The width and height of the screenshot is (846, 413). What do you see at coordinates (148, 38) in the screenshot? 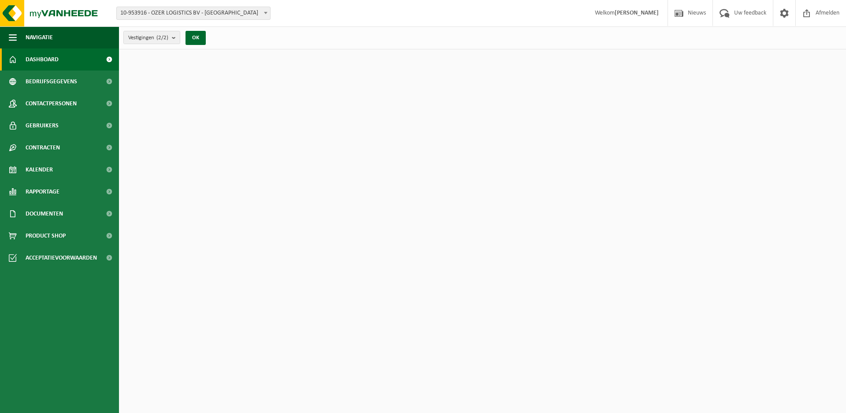
I see `span: Vestigingen` at bounding box center [148, 38].